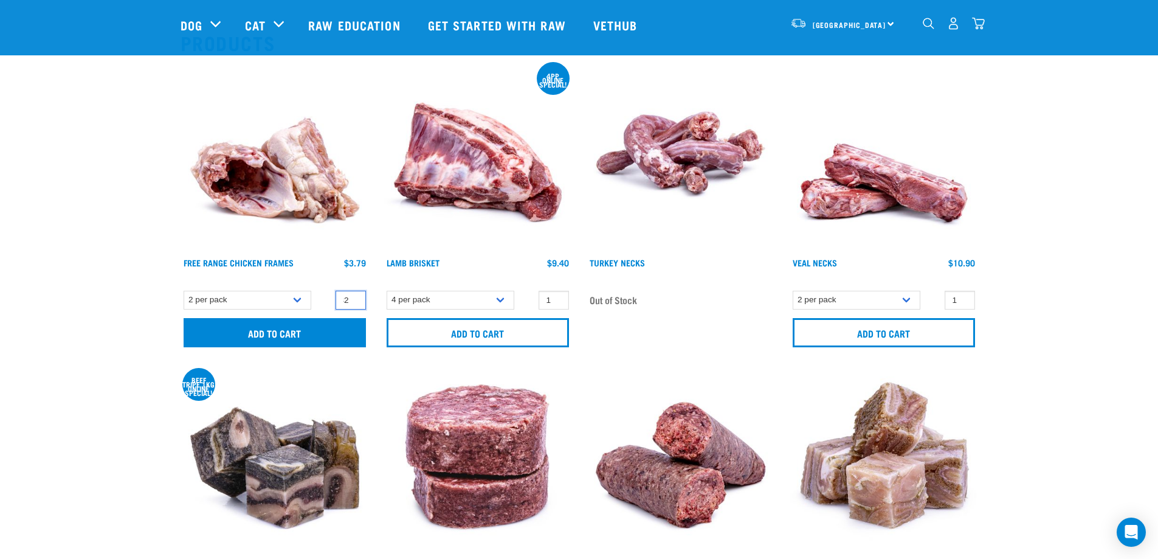 This screenshot has width=1158, height=559. I want to click on img: 1133 Green Tripe Lamb Small Cubes 01, so click(884, 463).